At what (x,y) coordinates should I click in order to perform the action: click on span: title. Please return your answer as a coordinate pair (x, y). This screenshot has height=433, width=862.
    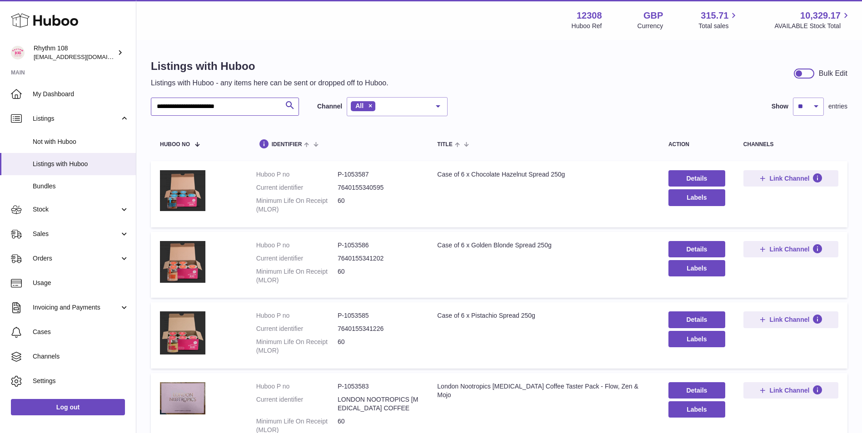
    Looking at the image, I should click on (444, 144).